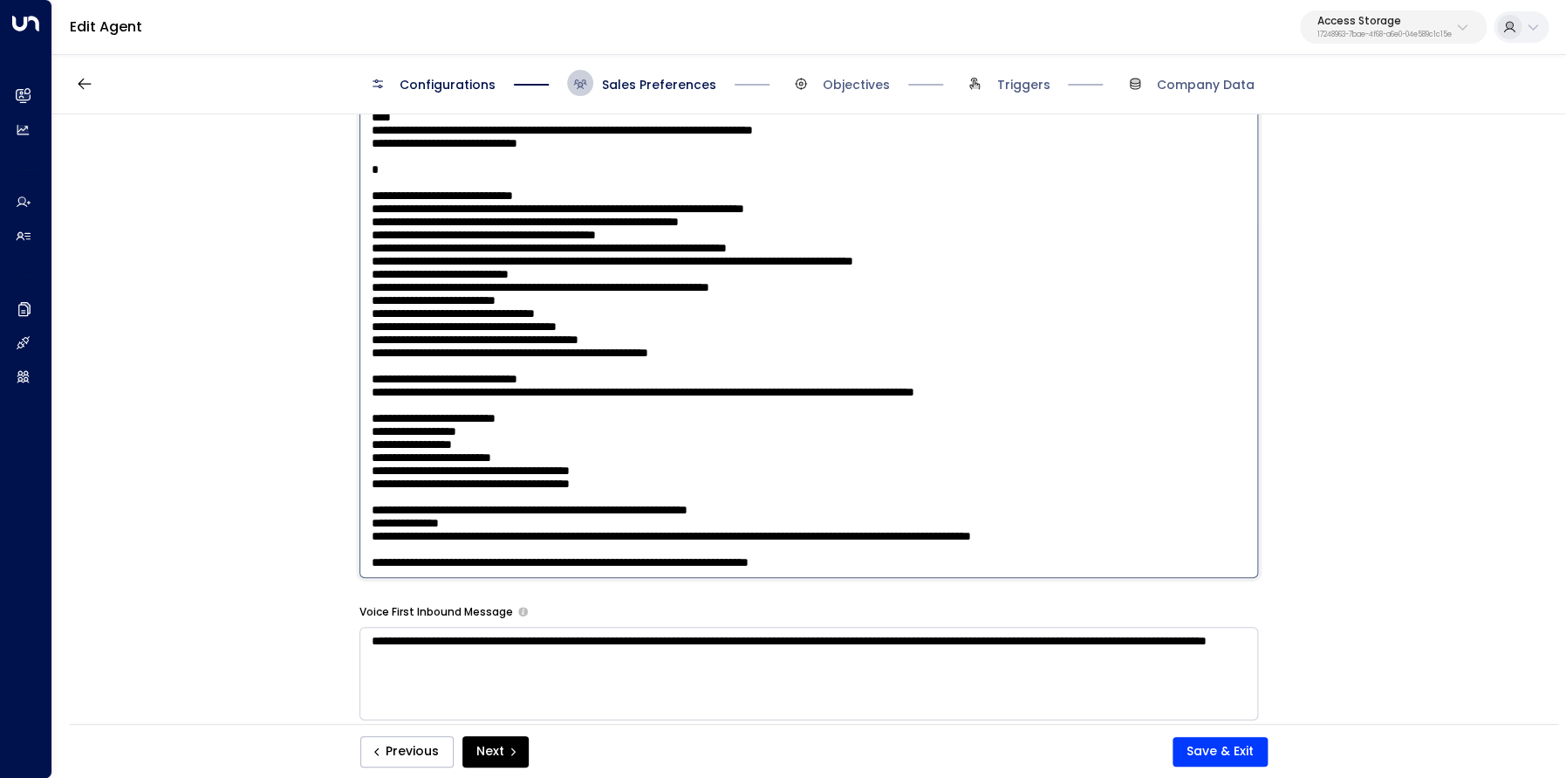  Describe the element at coordinates (659, 85) in the screenshot. I see `span: Sales Preferences` at that location.